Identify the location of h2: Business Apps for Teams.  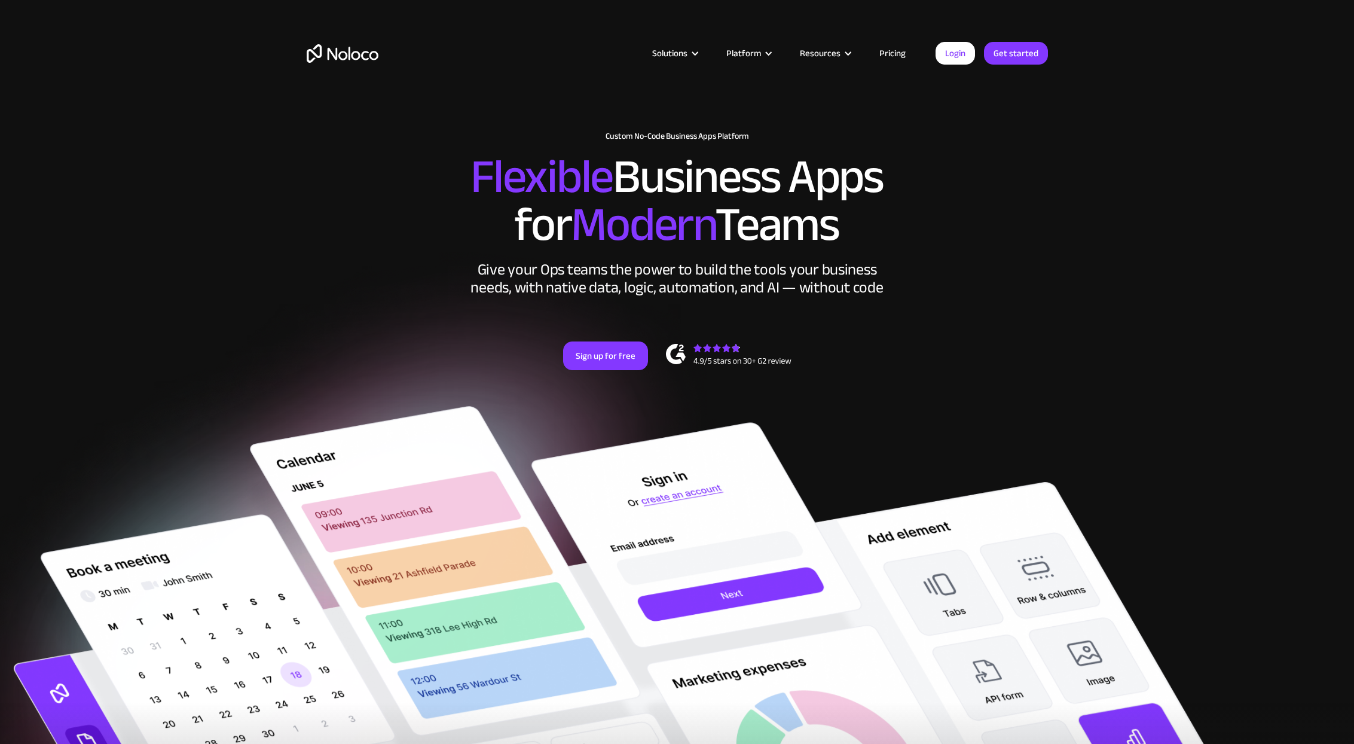
(677, 201).